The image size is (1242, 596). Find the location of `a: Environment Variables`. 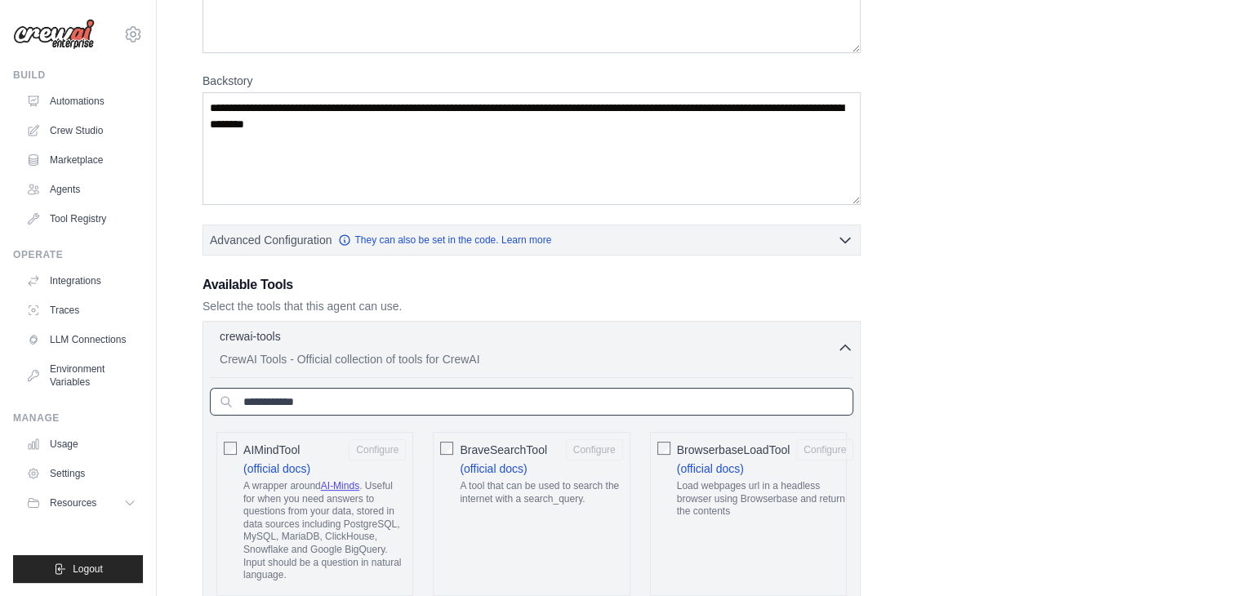

a: Environment Variables is located at coordinates (81, 376).